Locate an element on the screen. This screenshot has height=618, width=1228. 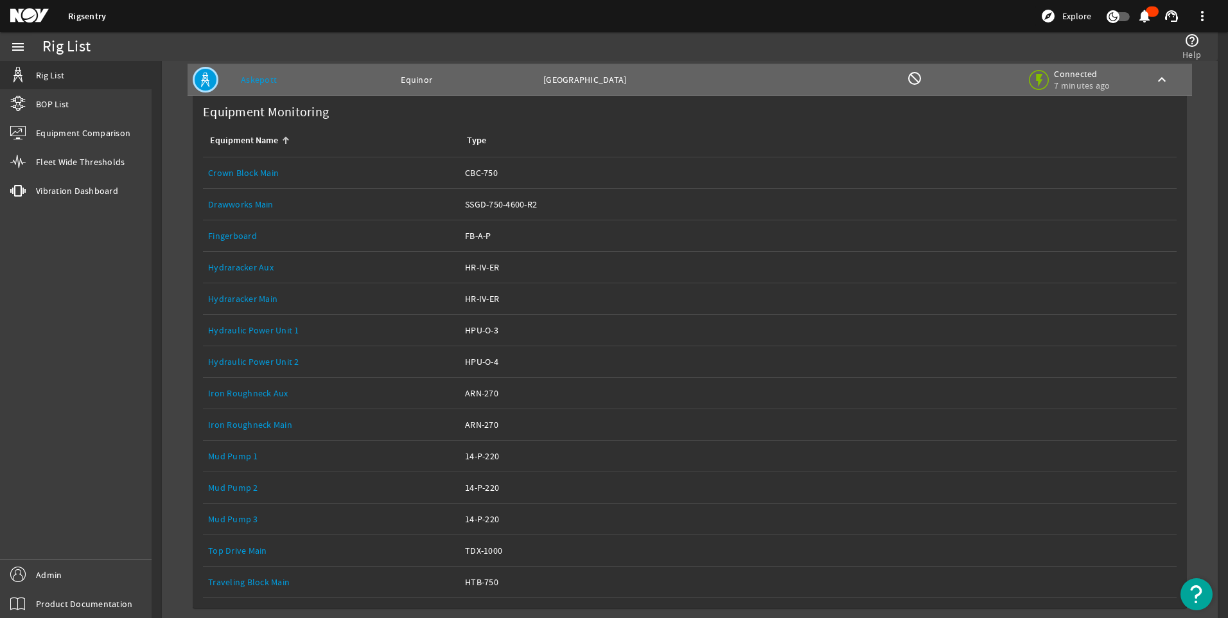
span: Equipment Comparison is located at coordinates (83, 133).